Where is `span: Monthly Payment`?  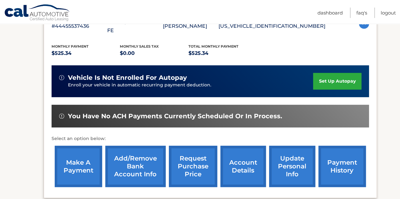
span: Monthly Payment is located at coordinates (70, 46).